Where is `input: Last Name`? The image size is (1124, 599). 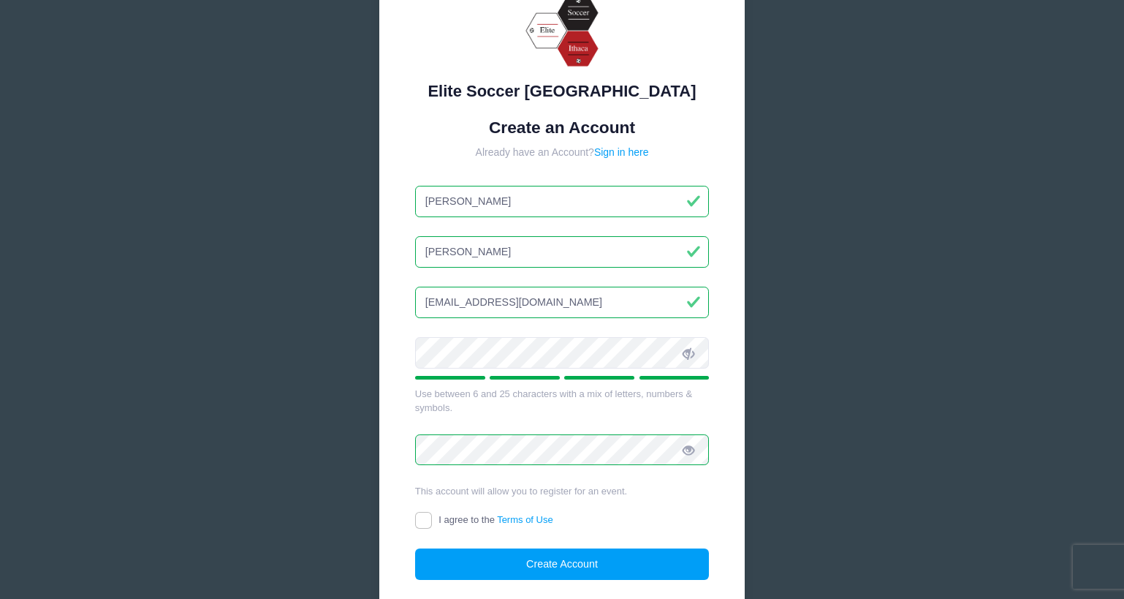 input: Last Name is located at coordinates (562, 252).